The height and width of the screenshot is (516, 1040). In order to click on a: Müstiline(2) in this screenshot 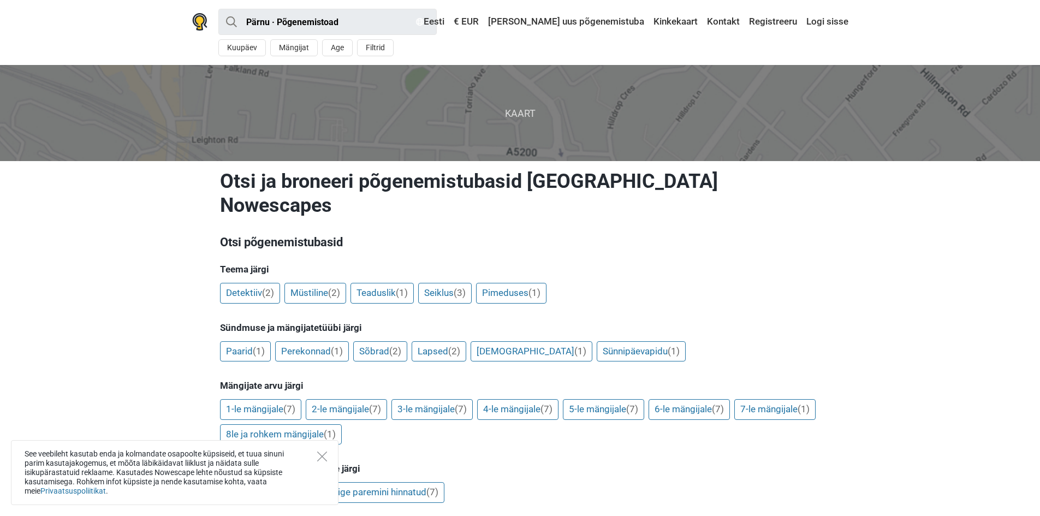, I will do `click(315, 293)`.